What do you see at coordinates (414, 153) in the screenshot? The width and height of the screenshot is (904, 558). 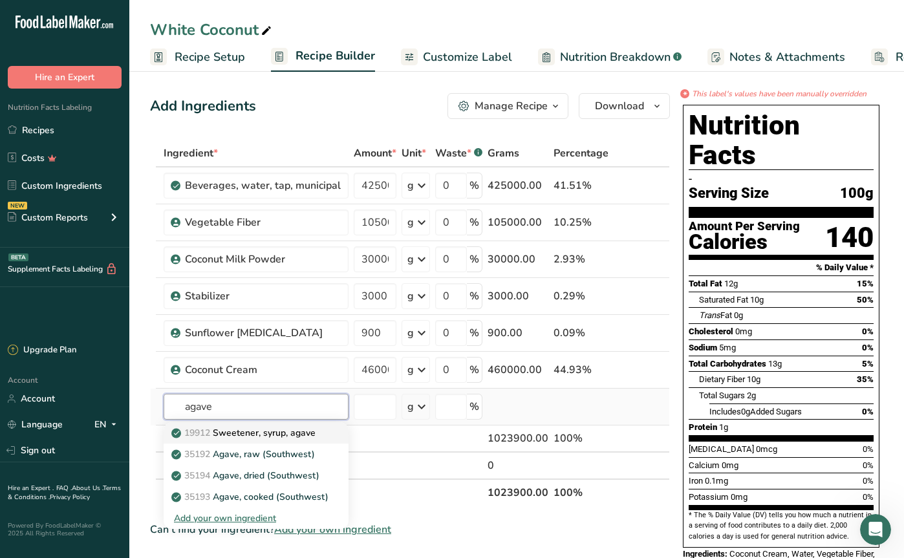 I see `span: Unit` at bounding box center [414, 153].